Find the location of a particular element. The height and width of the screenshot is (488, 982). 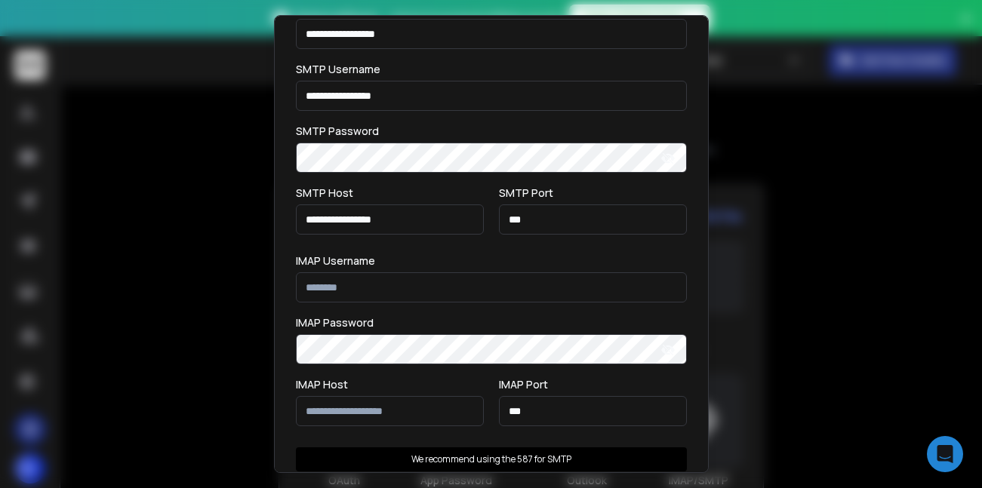

div: Open Intercom Messenger is located at coordinates (945, 454).